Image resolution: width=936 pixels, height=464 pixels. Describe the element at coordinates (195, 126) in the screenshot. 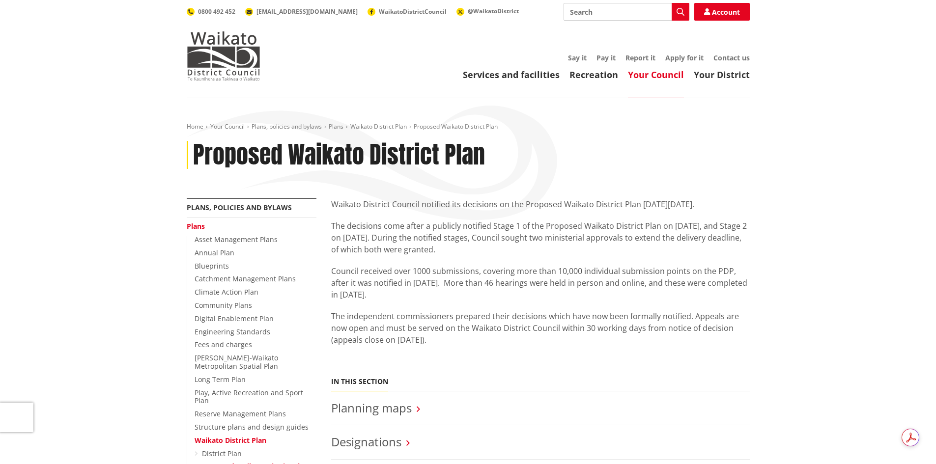

I see `a: Home` at that location.